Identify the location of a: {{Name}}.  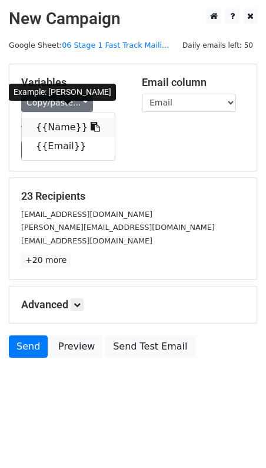
(68, 127).